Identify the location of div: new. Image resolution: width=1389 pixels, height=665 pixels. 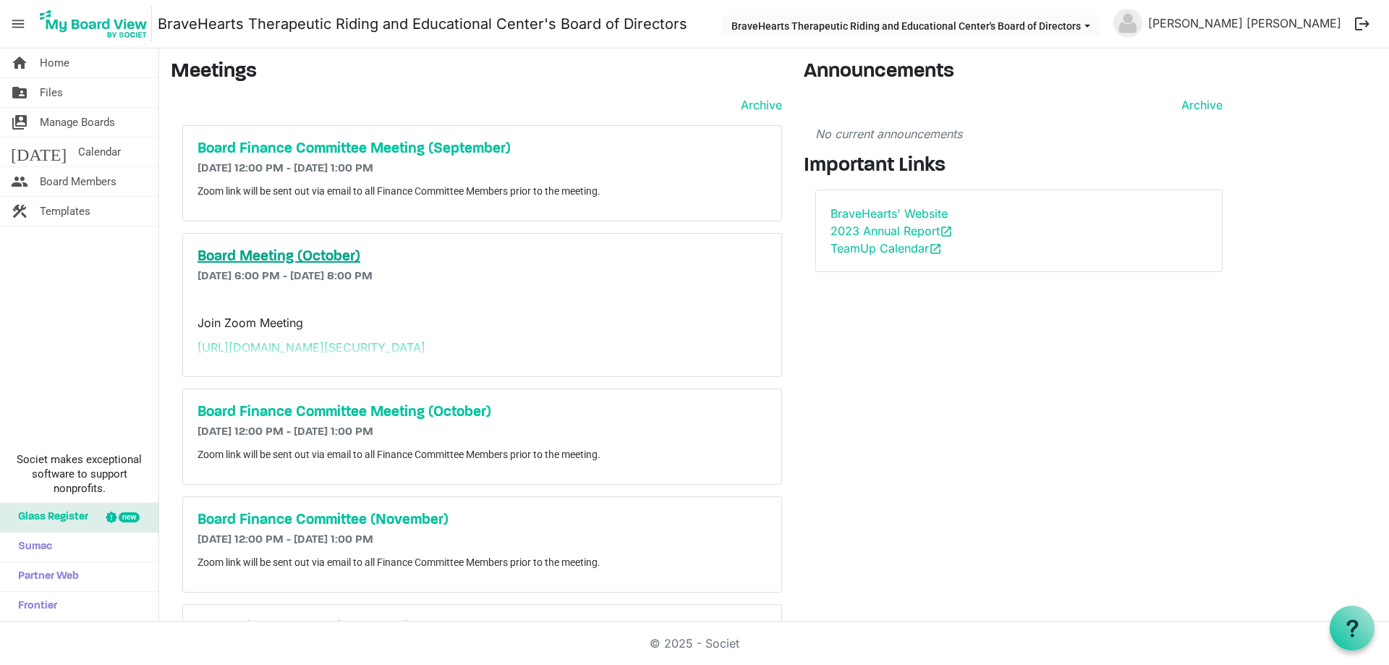
(129, 517).